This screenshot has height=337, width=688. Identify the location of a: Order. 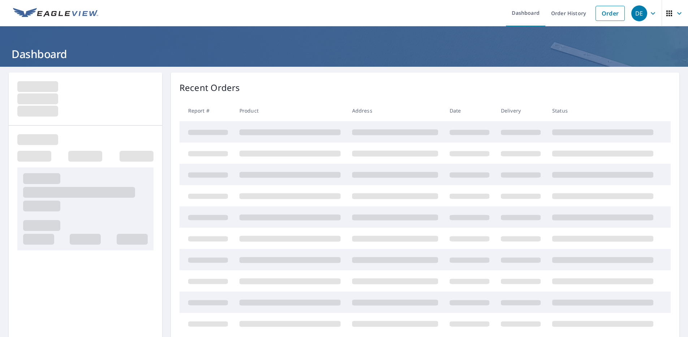
(610, 13).